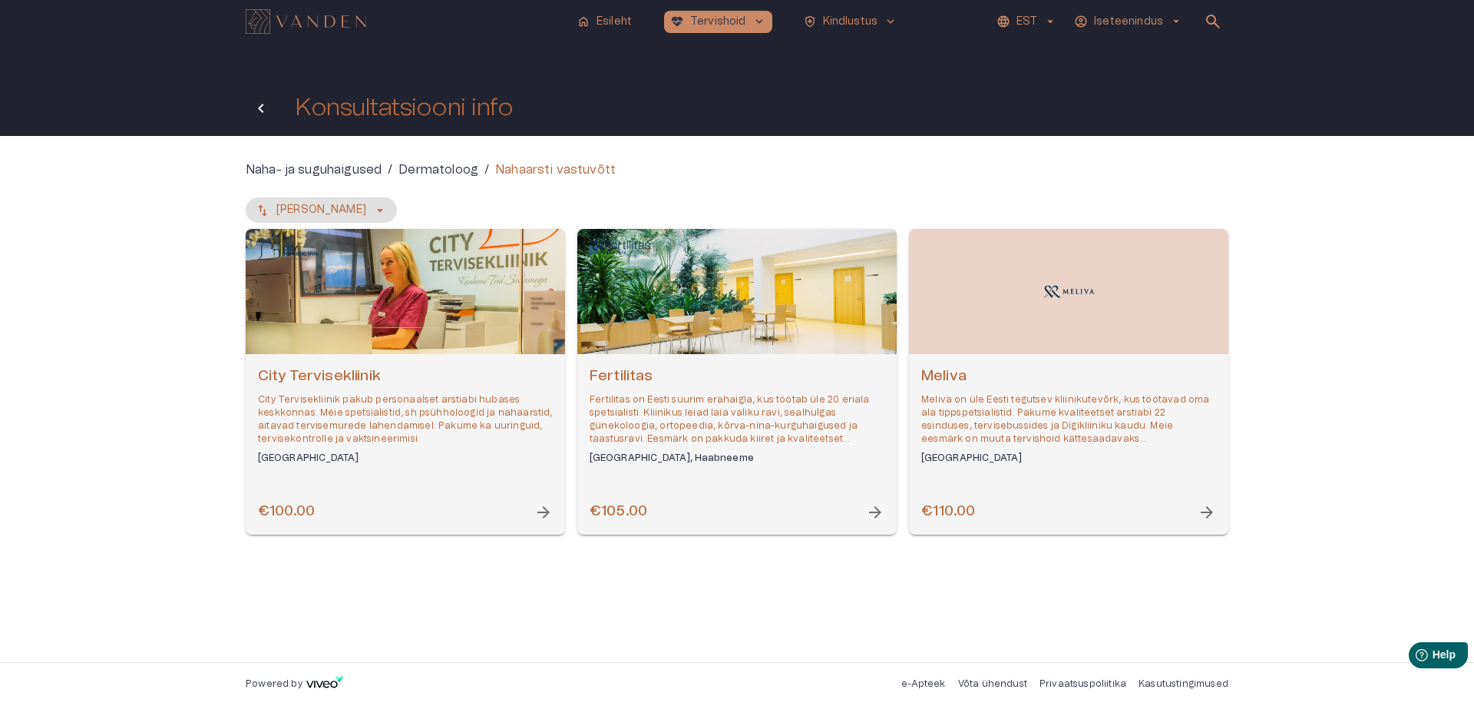 The height and width of the screenshot is (706, 1474). Describe the element at coordinates (718, 21) in the screenshot. I see `button: ecg_heartTervishoidkeyboard_arrow_down` at that location.